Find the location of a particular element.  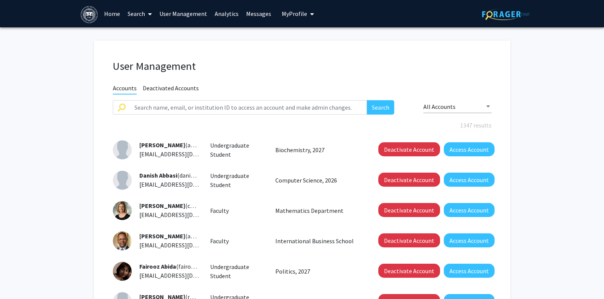

p: Mathematics Department is located at coordinates (319, 210).